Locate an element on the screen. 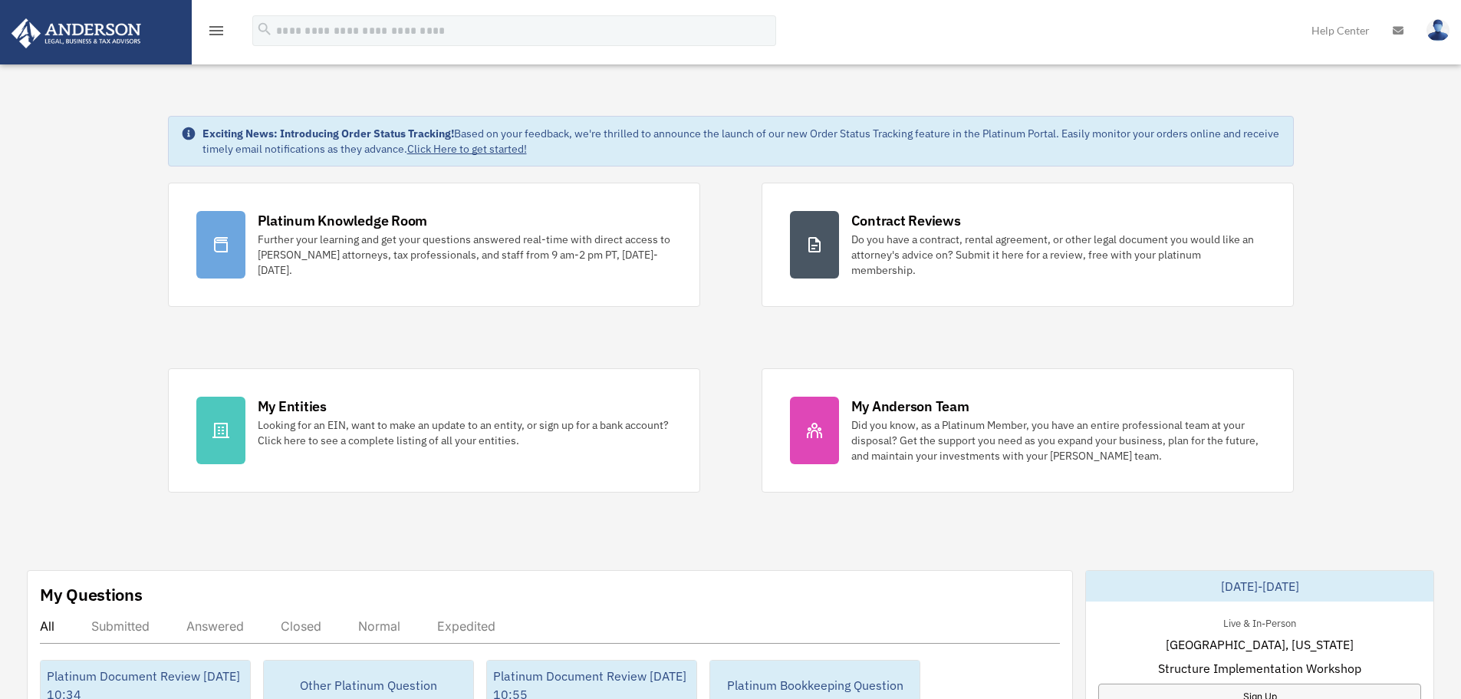 This screenshot has height=699, width=1461. a: My Anderson Team Did you know, as a Platinum Member, you have an entire professional team at your... is located at coordinates (1028, 430).